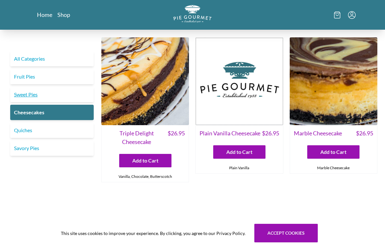  What do you see at coordinates (145, 81) in the screenshot?
I see `img: Triple Delight Cheesecake` at bounding box center [145, 81].